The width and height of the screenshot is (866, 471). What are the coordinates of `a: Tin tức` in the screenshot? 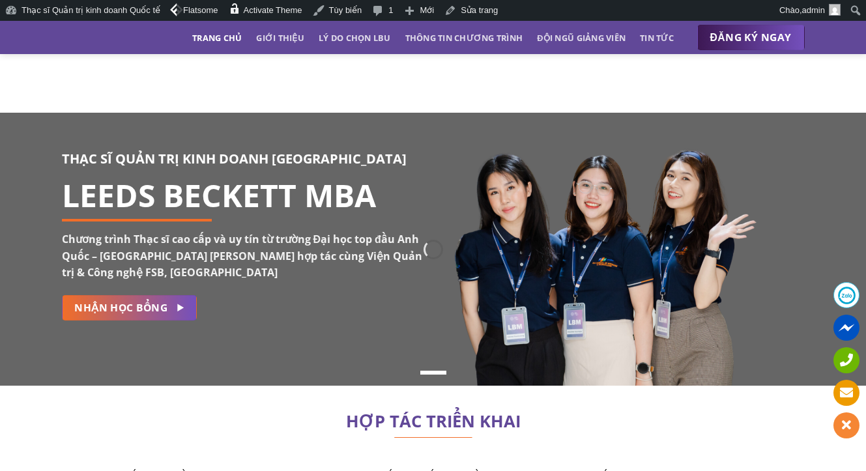 It's located at (657, 38).